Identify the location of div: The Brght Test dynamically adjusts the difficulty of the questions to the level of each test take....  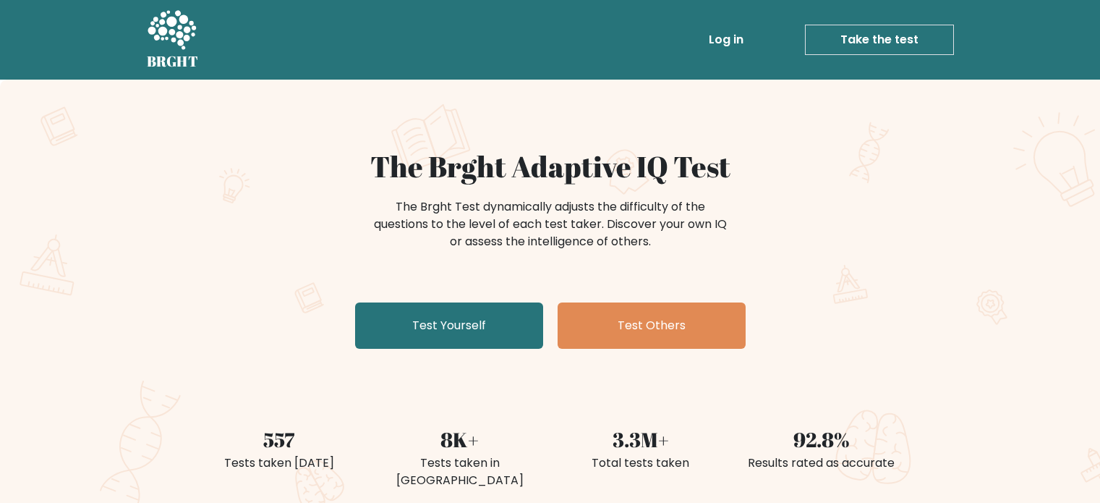
(550, 224).